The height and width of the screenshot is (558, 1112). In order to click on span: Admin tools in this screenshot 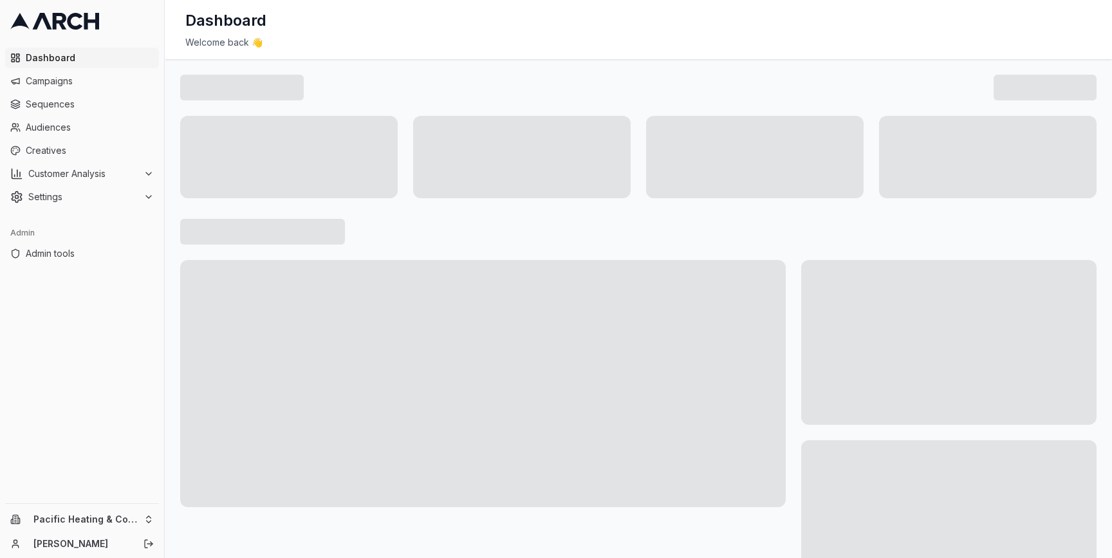, I will do `click(89, 253)`.